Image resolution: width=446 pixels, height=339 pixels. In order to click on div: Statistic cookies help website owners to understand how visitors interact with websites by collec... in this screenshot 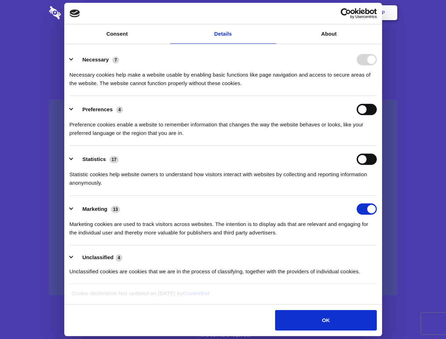, I will do `click(223, 176)`.